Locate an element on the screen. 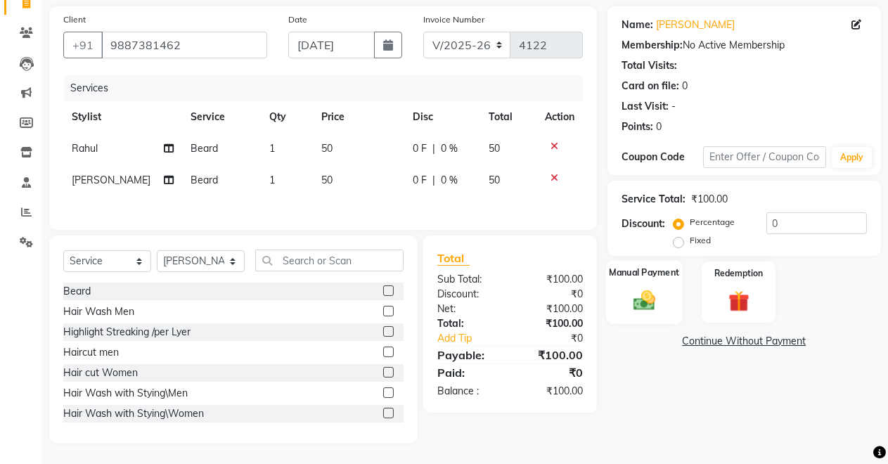 The width and height of the screenshot is (888, 464). div: Total: is located at coordinates (469, 324).